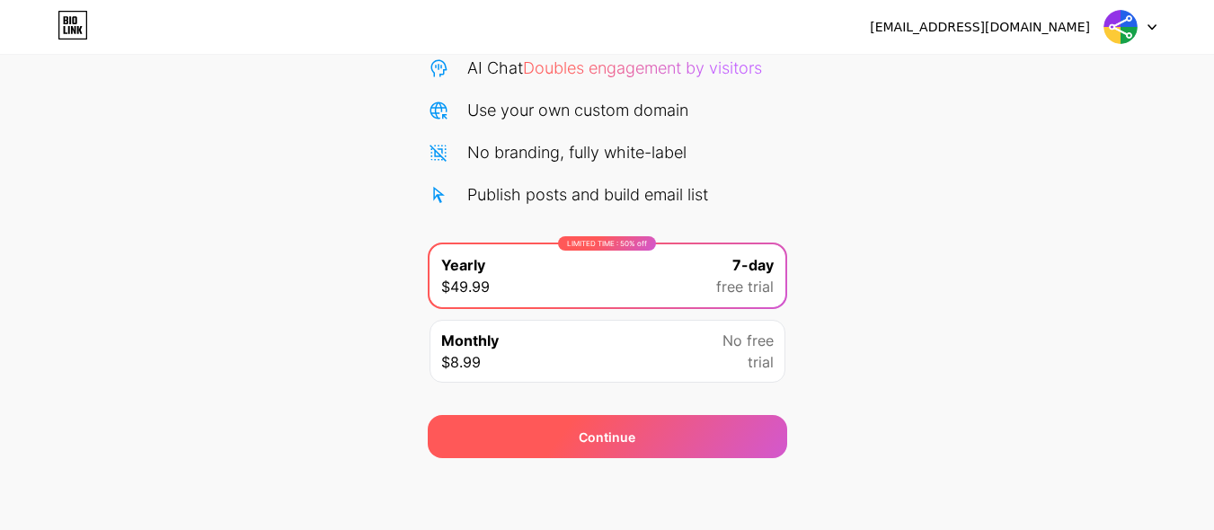  I want to click on div: AI Chat, so click(614, 67).